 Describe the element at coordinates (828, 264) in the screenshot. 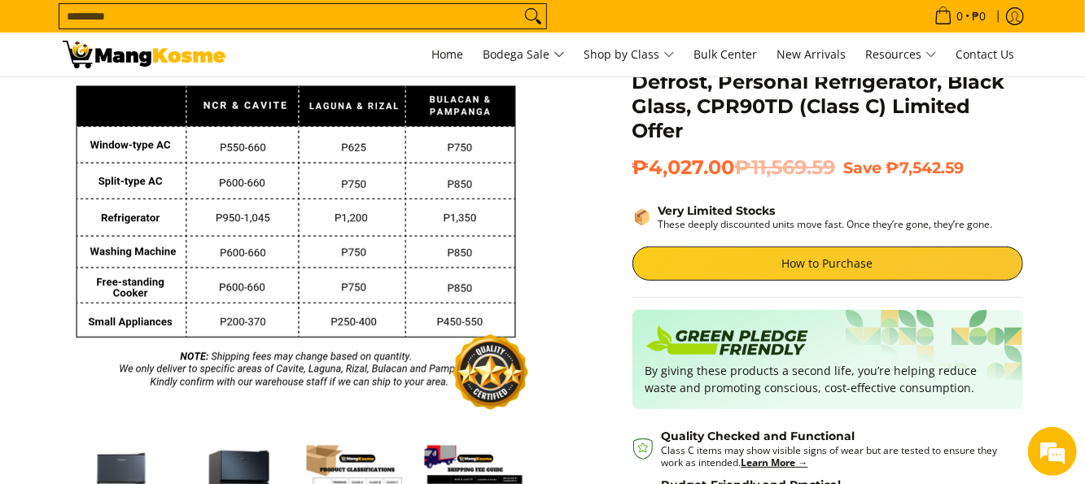

I see `a: How to Purchase` at that location.